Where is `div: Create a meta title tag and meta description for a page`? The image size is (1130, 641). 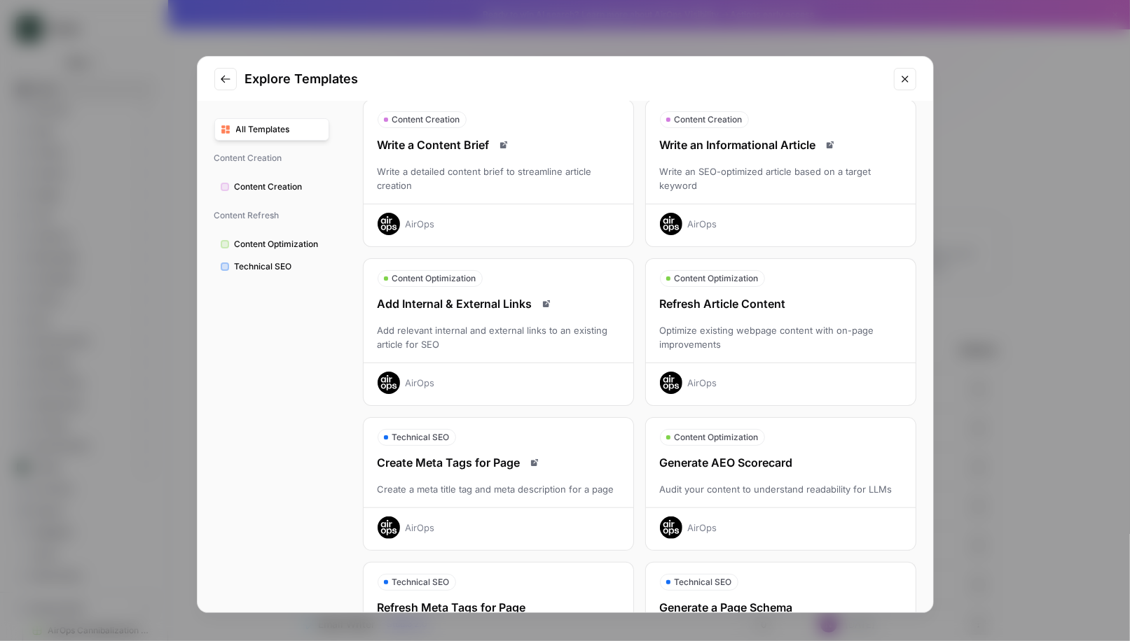
div: Create a meta title tag and meta description for a page is located at coordinates (498, 489).